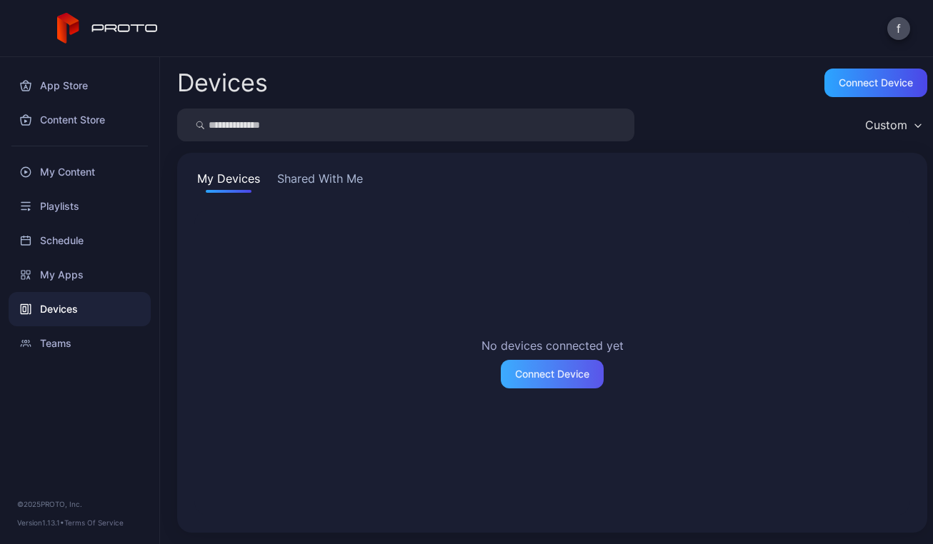 Image resolution: width=933 pixels, height=544 pixels. Describe the element at coordinates (79, 120) in the screenshot. I see `a: Content Store` at that location.